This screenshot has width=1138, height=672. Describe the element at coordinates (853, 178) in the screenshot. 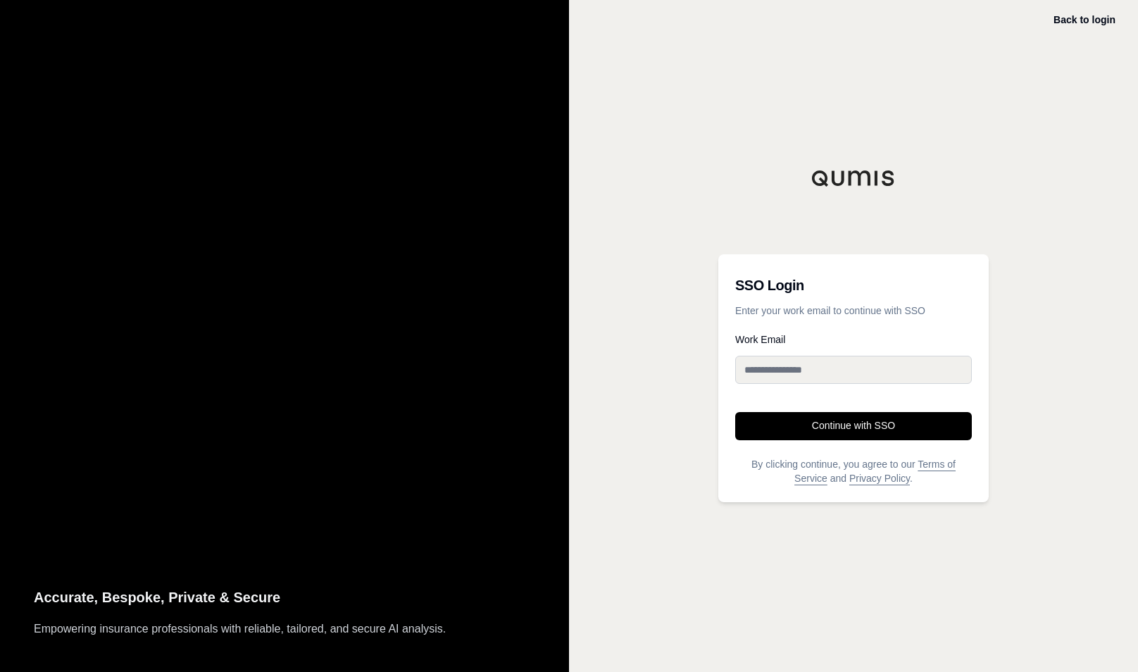

I see `img: Qumis` at that location.